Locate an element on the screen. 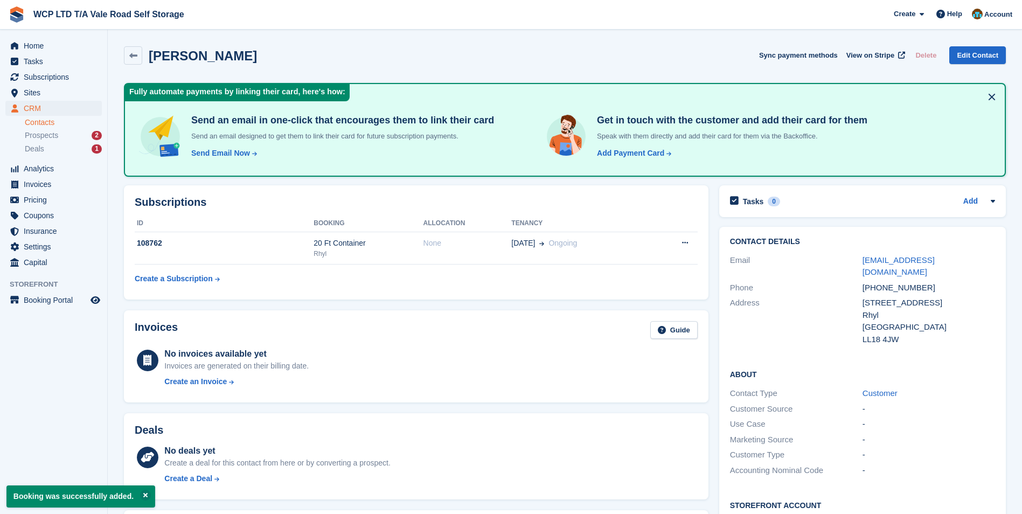  div: Accounting Nominal Code is located at coordinates (796, 470).